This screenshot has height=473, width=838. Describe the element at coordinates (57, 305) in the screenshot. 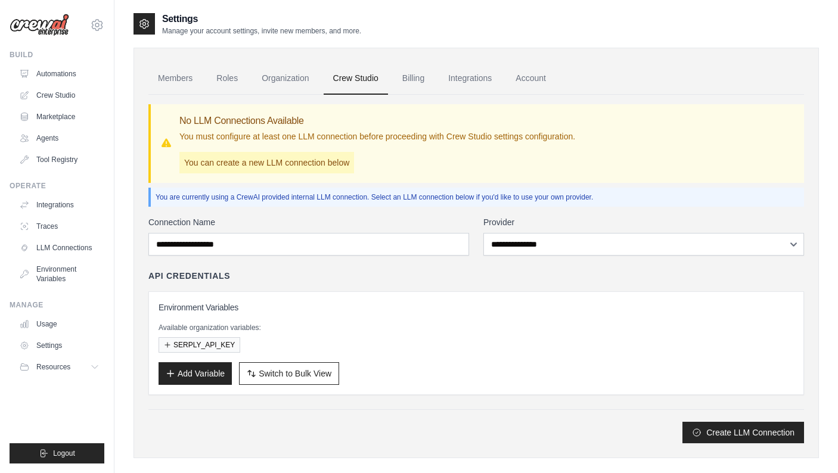

I see `div: Manage` at that location.